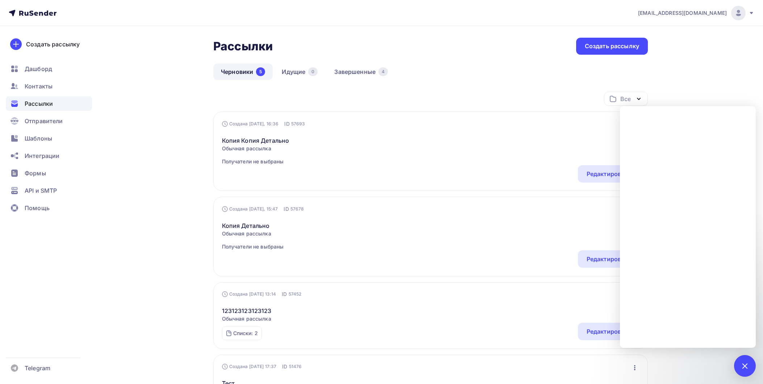 This screenshot has height=384, width=763. Describe the element at coordinates (49, 173) in the screenshot. I see `a: Формы` at that location.